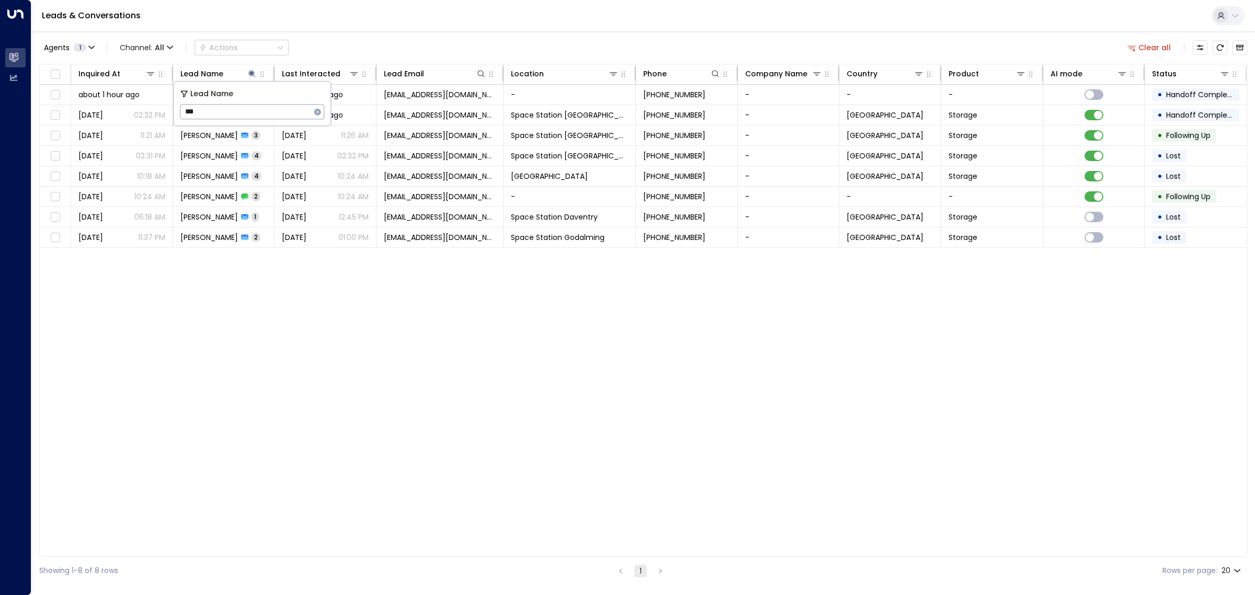  Describe the element at coordinates (440, 217) in the screenshot. I see `span: bihozuj@gmail.com` at that location.